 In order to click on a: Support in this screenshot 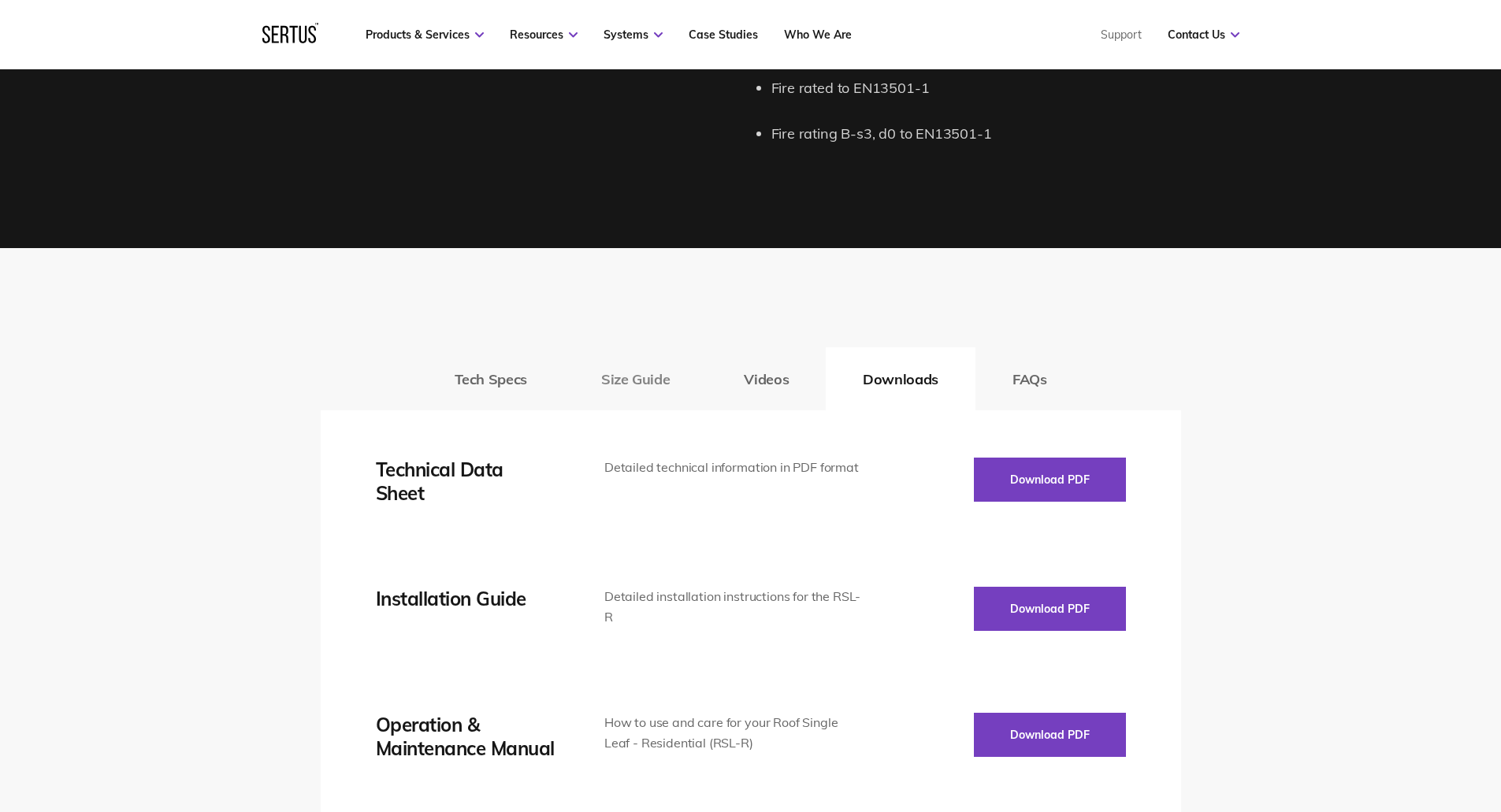, I will do `click(1121, 35)`.